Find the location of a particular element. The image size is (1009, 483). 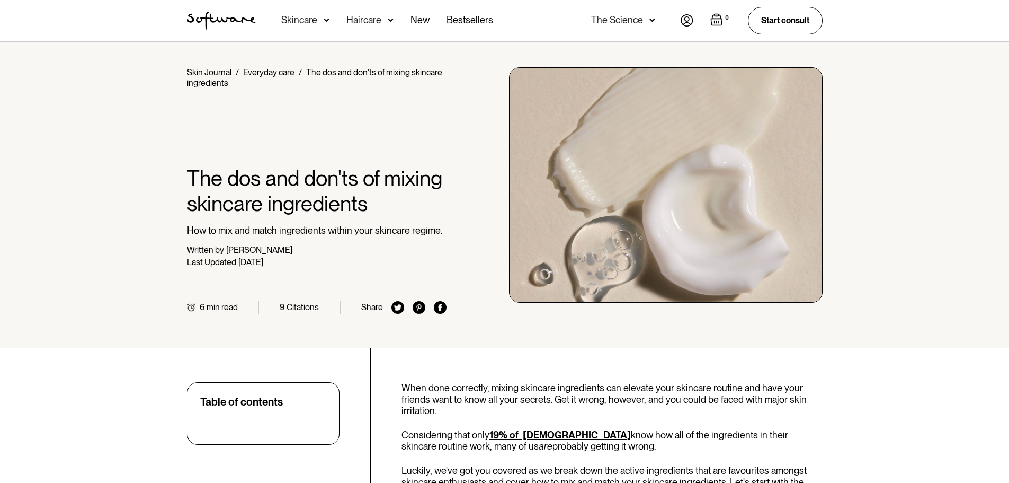

img: Software Logo is located at coordinates (221, 21).